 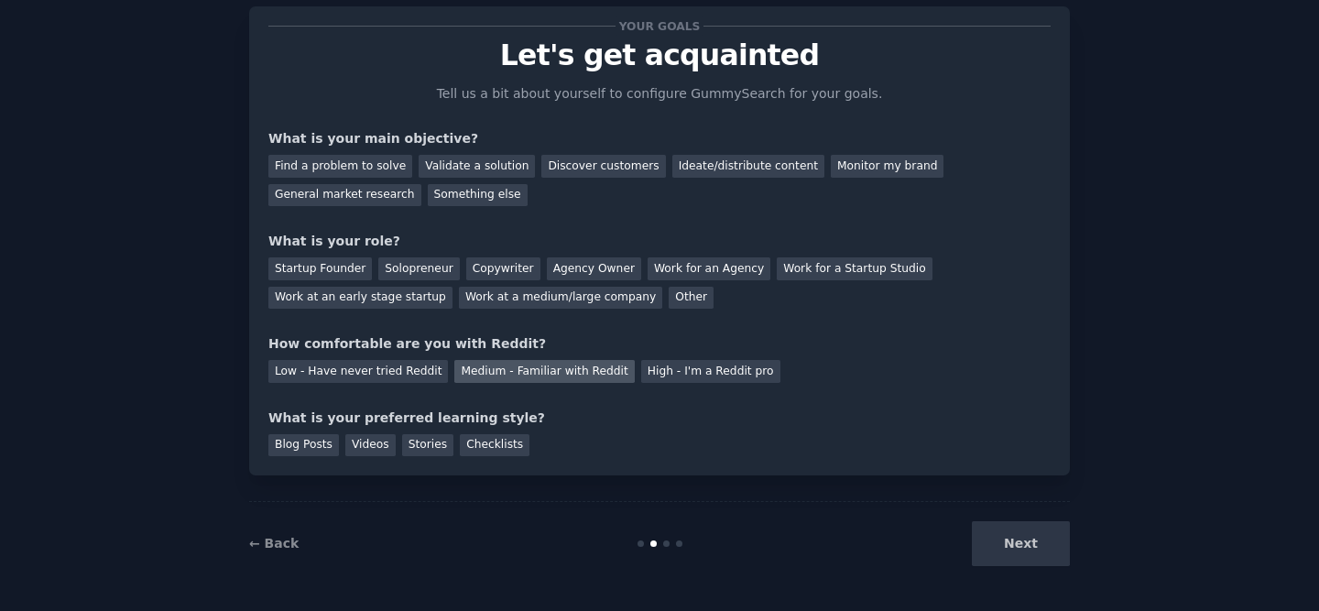 I want to click on div: Find a problem to solve, so click(x=340, y=166).